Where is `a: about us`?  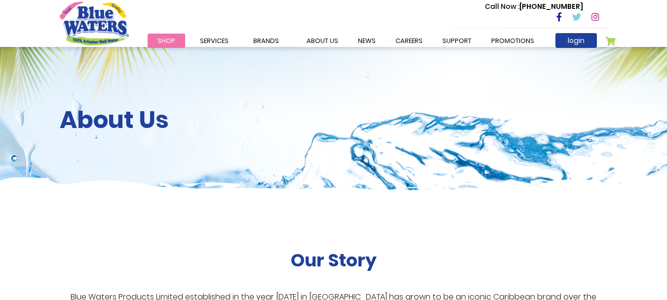
a: about us is located at coordinates (323, 41).